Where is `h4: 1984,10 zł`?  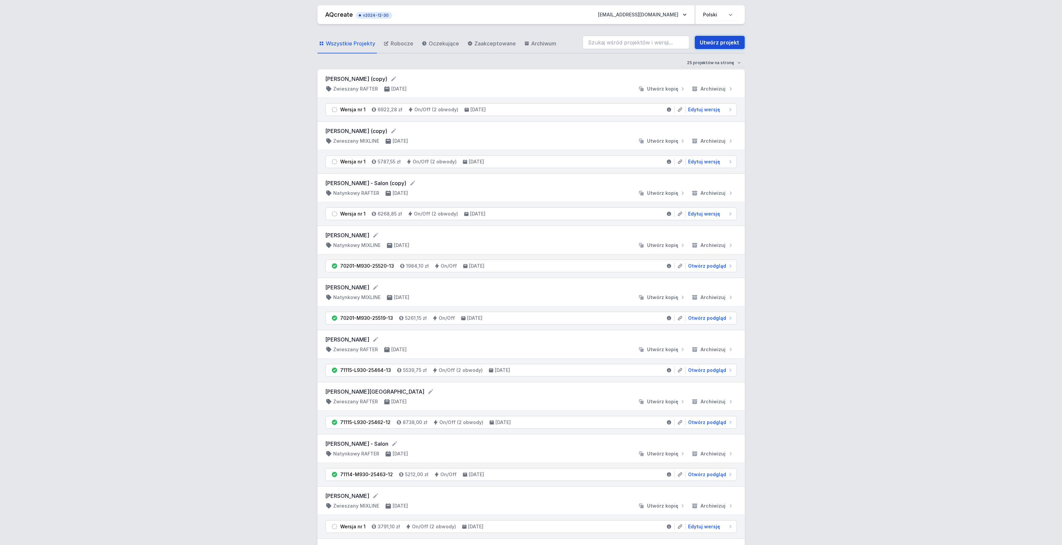 h4: 1984,10 zł is located at coordinates (418, 266).